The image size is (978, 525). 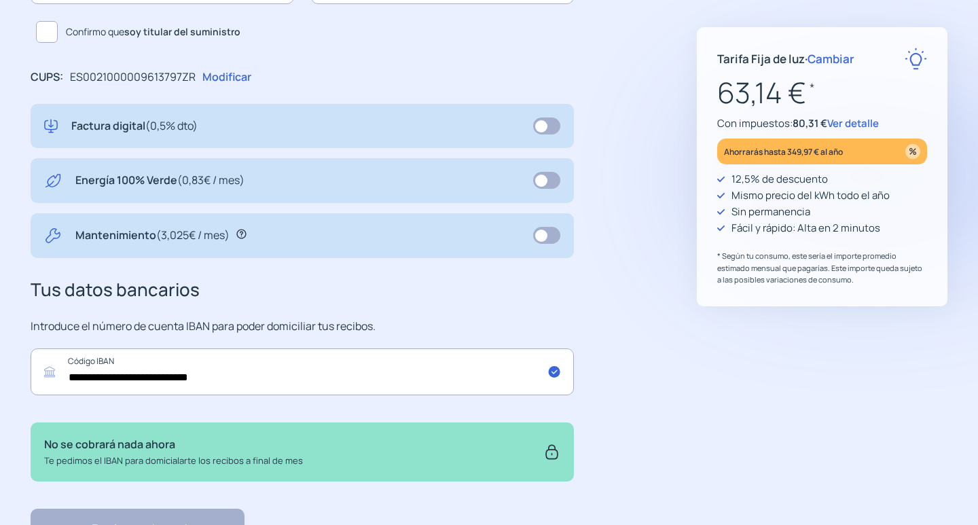 I want to click on p: Ahorrarás hasta 349,97 € al año, so click(x=783, y=151).